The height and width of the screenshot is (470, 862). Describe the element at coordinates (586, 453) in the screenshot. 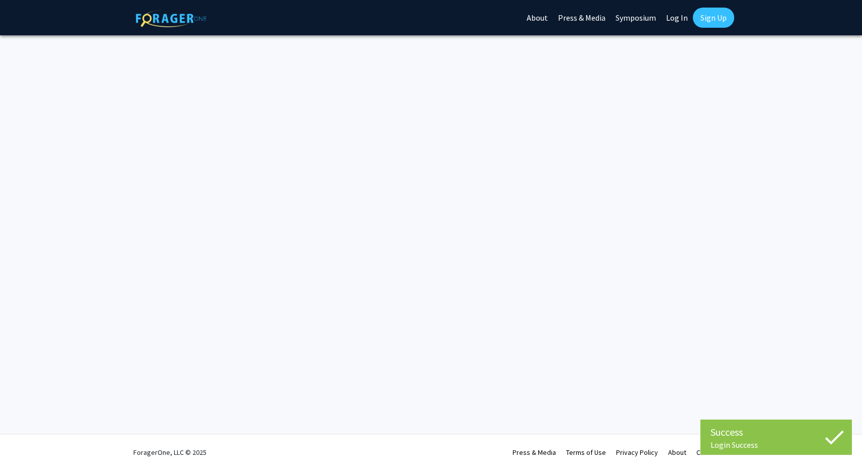

I see `a: Terms of Use` at that location.